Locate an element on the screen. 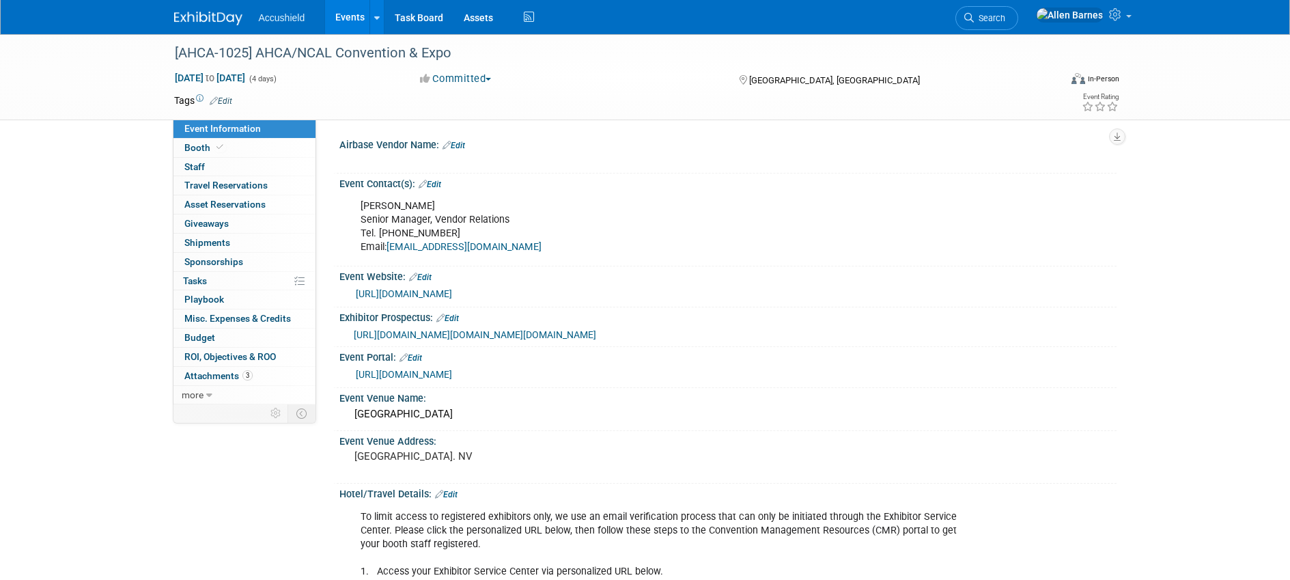  div: Event Contact(s): is located at coordinates (728, 182).